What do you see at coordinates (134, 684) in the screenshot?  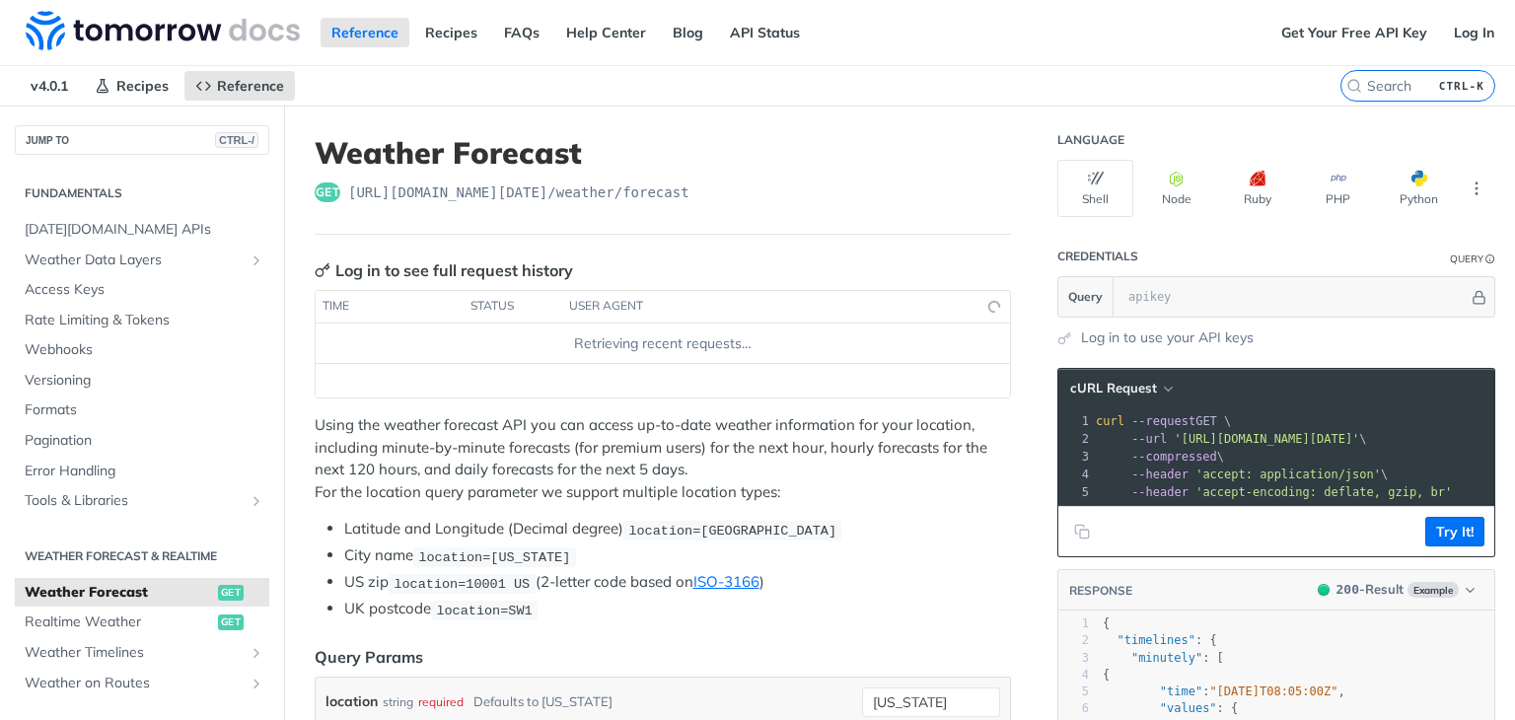 I see `span: Weather on Routes` at bounding box center [134, 684].